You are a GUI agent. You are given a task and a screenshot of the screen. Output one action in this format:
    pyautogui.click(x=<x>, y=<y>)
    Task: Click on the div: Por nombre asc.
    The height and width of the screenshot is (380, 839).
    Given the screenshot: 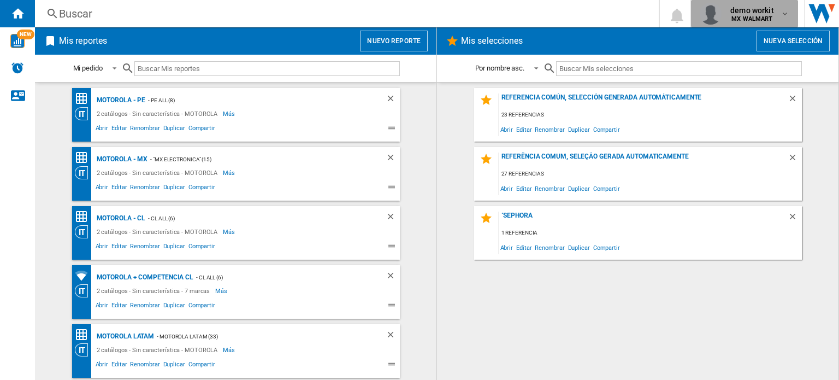 What is the action you would take?
    pyautogui.click(x=500, y=68)
    